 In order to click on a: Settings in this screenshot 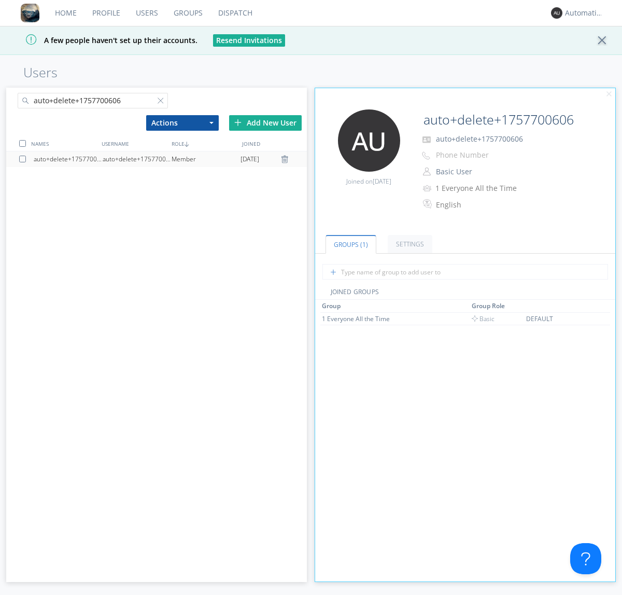, I will do `click(410, 244)`.